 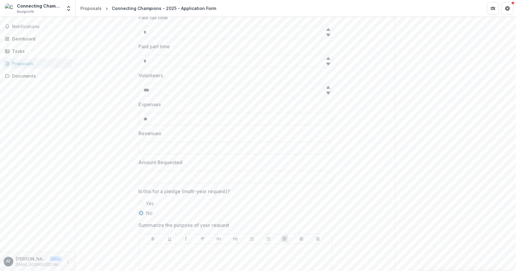 I want to click on p: Volunteers, so click(x=151, y=76).